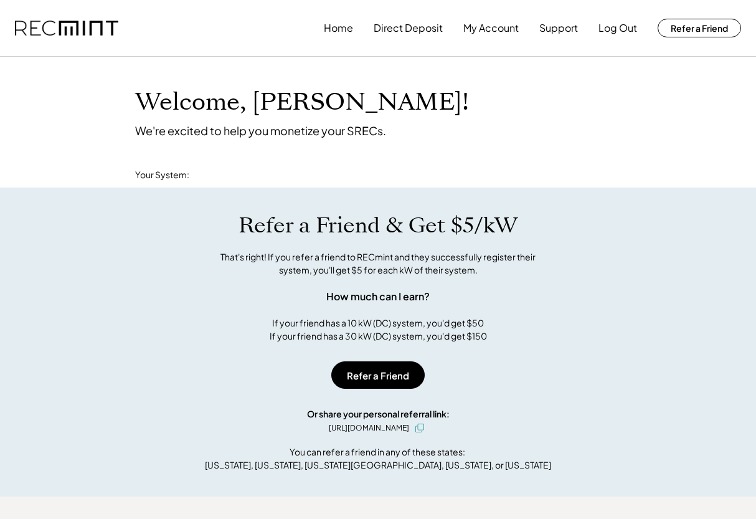  What do you see at coordinates (338, 28) in the screenshot?
I see `button: Home` at bounding box center [338, 28].